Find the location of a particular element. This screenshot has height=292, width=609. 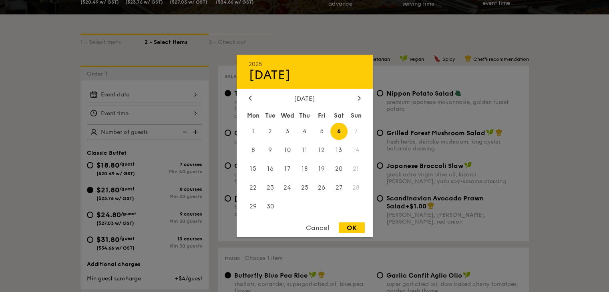

span: 17 is located at coordinates (287, 169).